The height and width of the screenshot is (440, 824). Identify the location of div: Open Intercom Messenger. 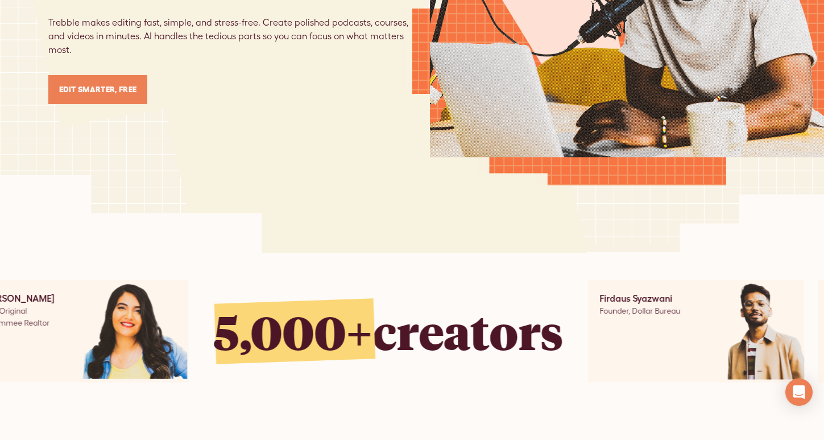
(799, 392).